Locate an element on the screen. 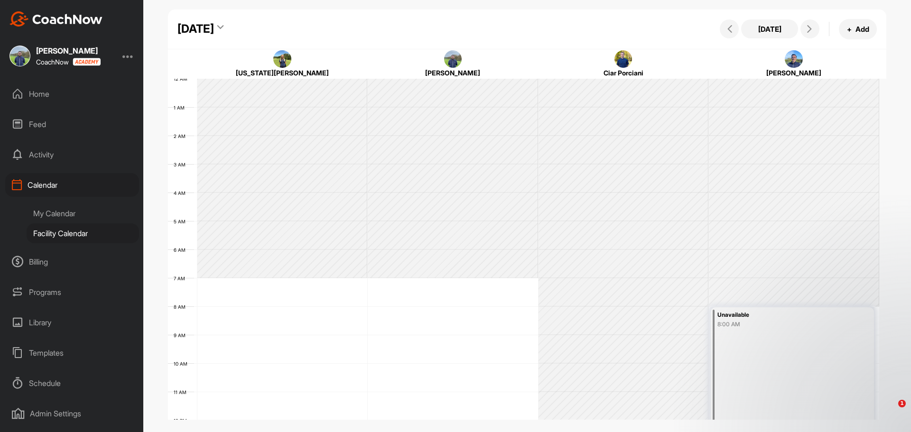  div: Unavailable is located at coordinates (781, 315).